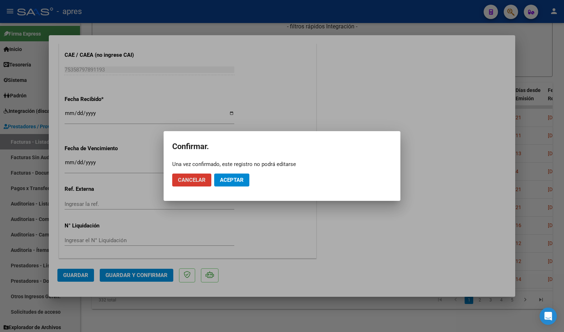 Image resolution: width=564 pixels, height=332 pixels. What do you see at coordinates (548, 316) in the screenshot?
I see `div: Open Intercom Messenger` at bounding box center [548, 316].